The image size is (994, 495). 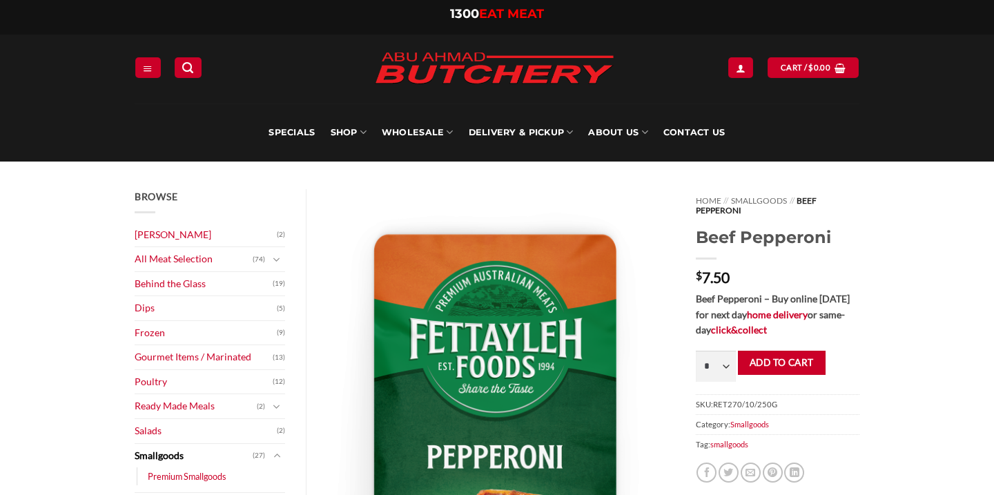 I want to click on a: SHOP, so click(x=348, y=132).